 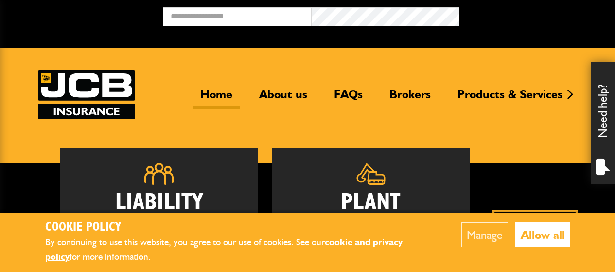 What do you see at coordinates (510, 98) in the screenshot?
I see `a: Products & Services` at bounding box center [510, 98].